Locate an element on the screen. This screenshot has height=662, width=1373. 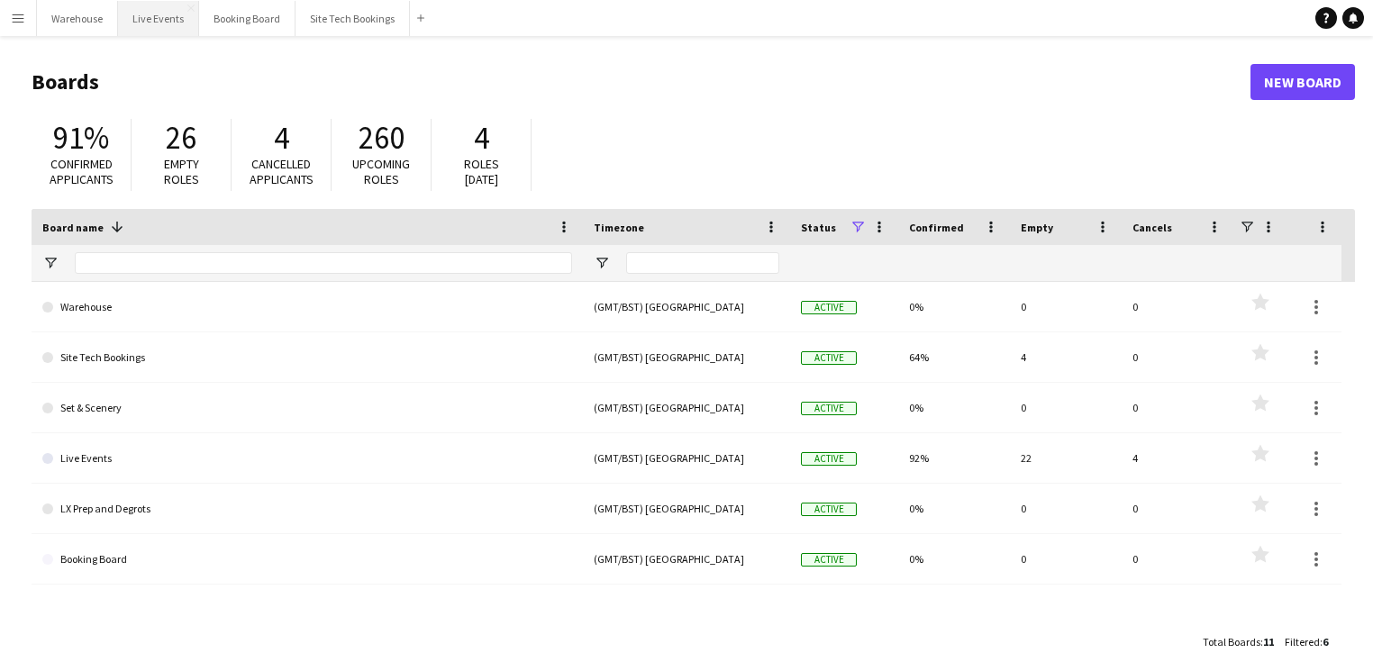
div: 64% is located at coordinates (954, 357).